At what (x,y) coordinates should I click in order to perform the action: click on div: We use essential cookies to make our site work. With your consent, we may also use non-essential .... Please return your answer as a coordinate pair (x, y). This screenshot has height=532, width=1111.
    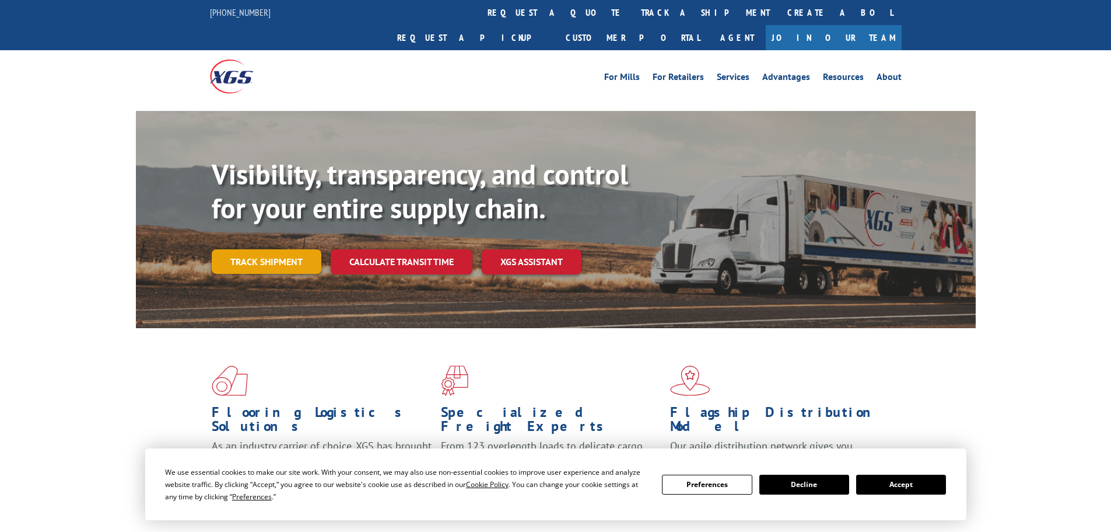
    Looking at the image, I should click on (407, 484).